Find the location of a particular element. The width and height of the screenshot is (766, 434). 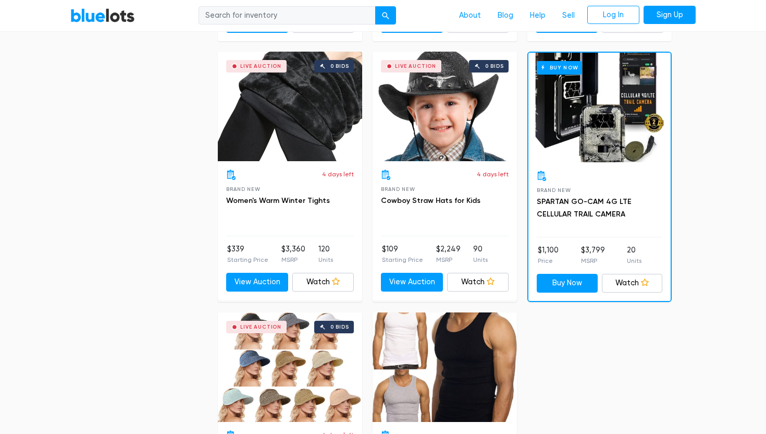

a: Sign Up is located at coordinates (670, 15).